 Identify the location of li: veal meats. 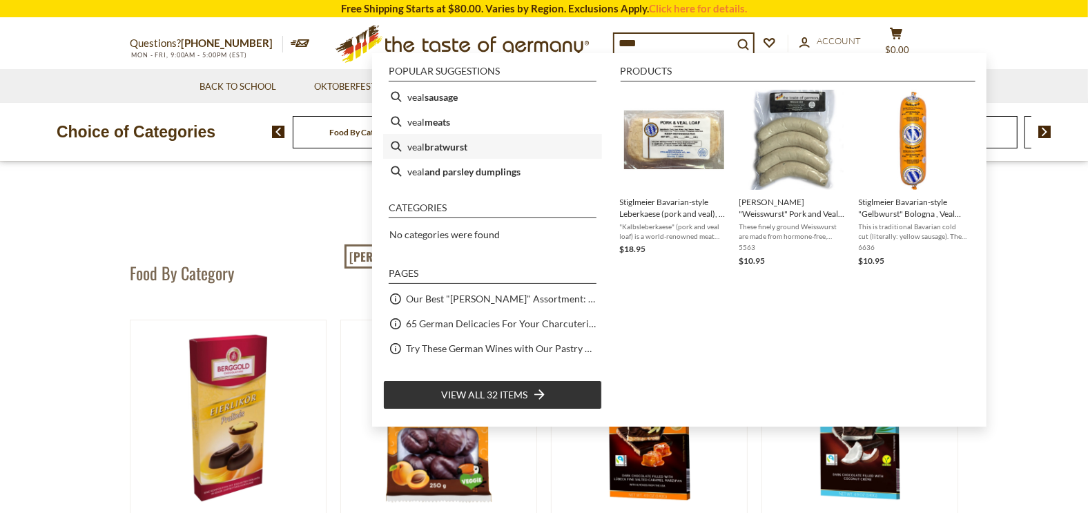
(492, 122).